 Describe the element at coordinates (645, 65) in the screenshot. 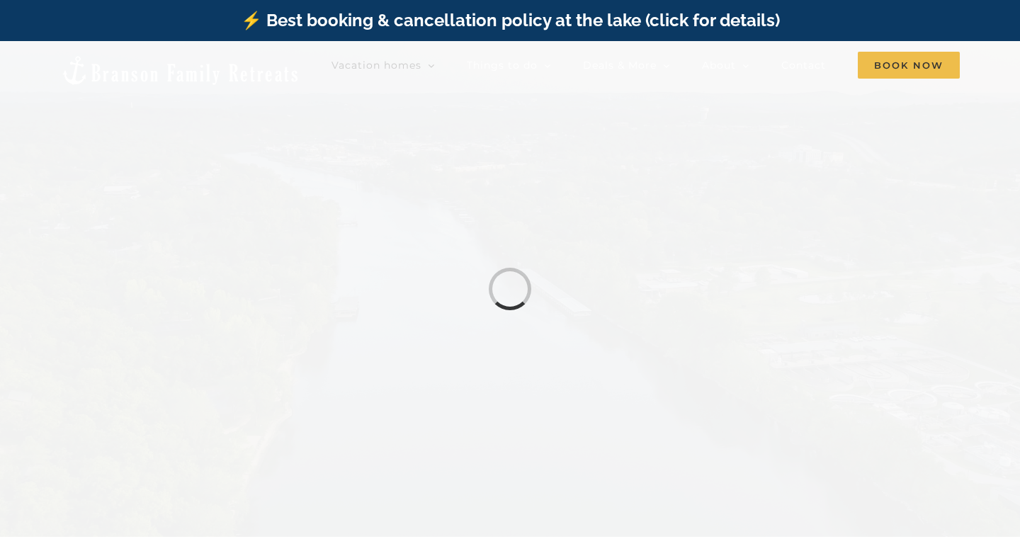

I see `nav: Main Menu` at that location.